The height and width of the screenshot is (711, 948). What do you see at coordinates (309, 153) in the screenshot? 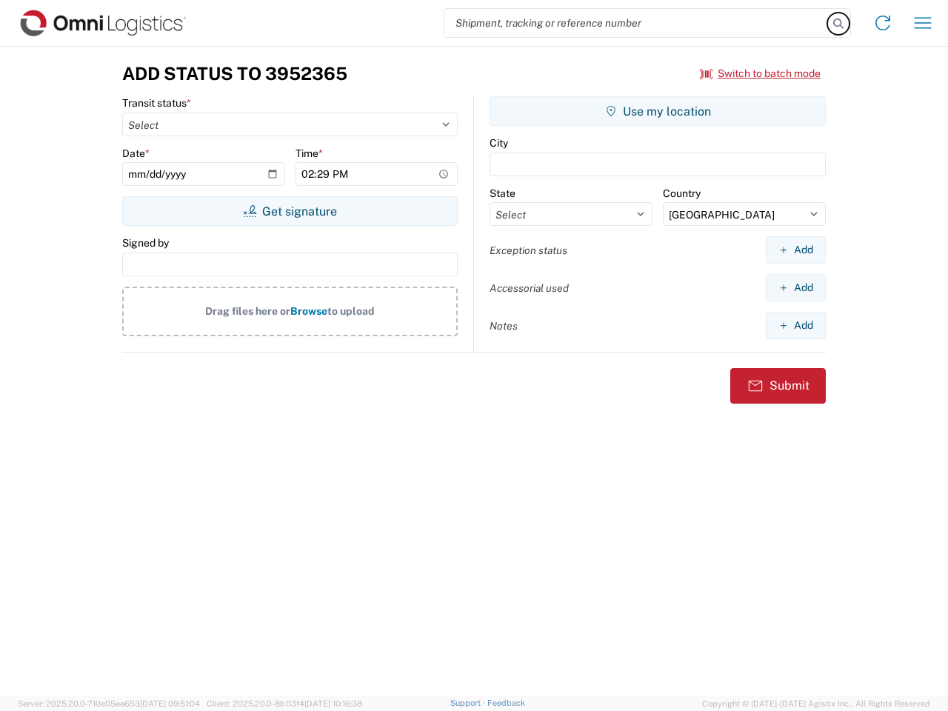
I see `label: Time` at bounding box center [309, 153].